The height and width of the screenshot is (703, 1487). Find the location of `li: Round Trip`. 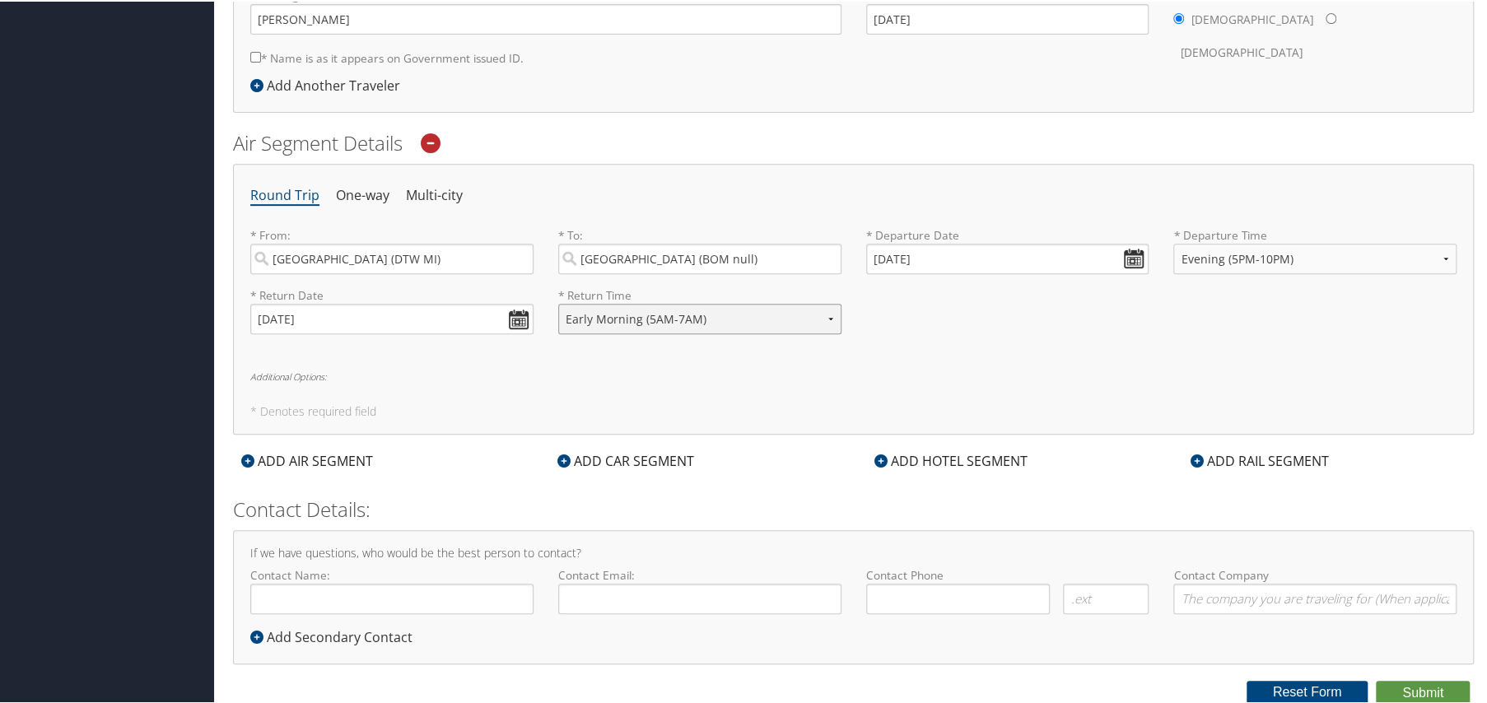

li: Round Trip is located at coordinates (285, 194).